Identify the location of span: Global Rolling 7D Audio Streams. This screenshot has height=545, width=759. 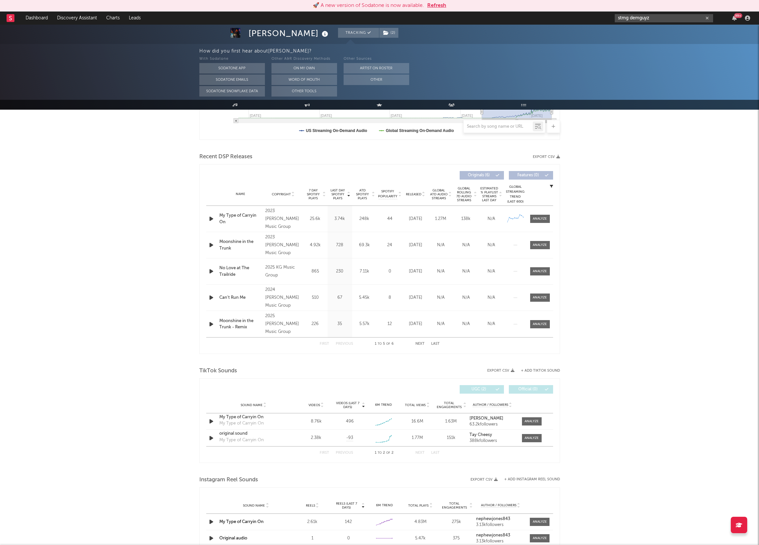
(464, 194).